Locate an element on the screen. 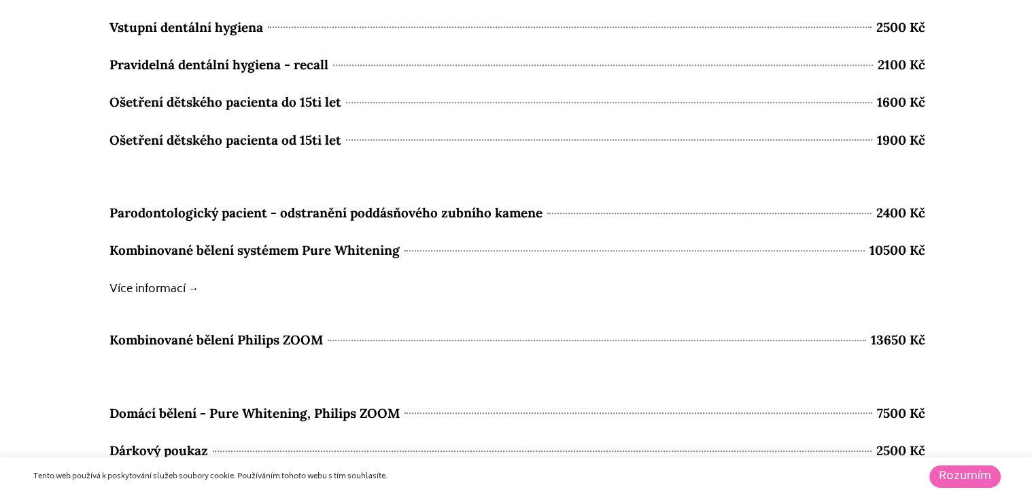 Image resolution: width=1034 pixels, height=496 pixels. span: Kombinované bělení systémem Pure Whitening is located at coordinates (254, 250).